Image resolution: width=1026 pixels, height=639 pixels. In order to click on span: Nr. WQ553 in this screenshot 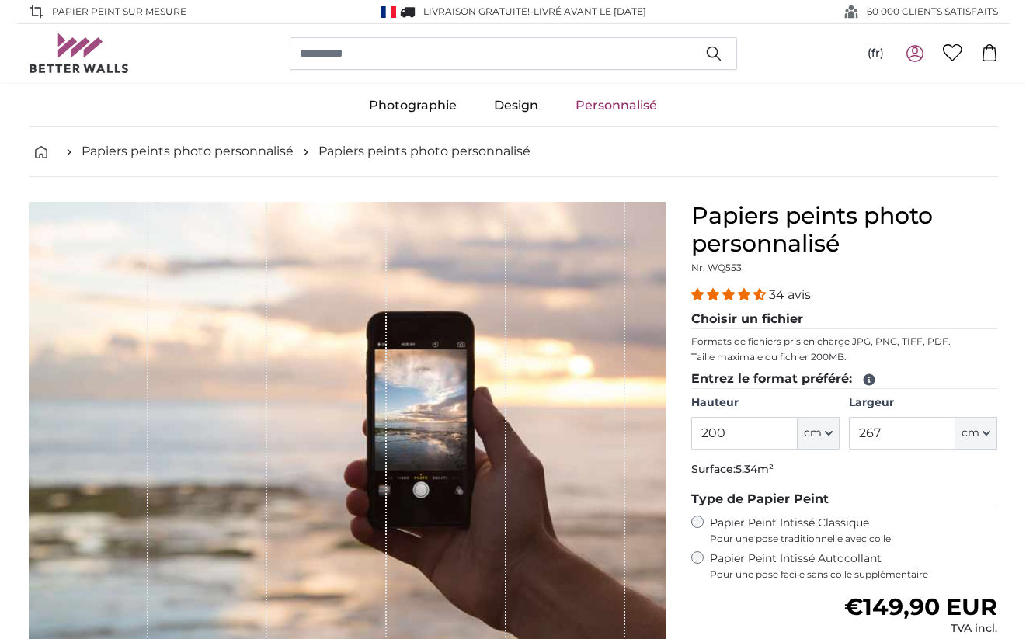, I will do `click(716, 267)`.